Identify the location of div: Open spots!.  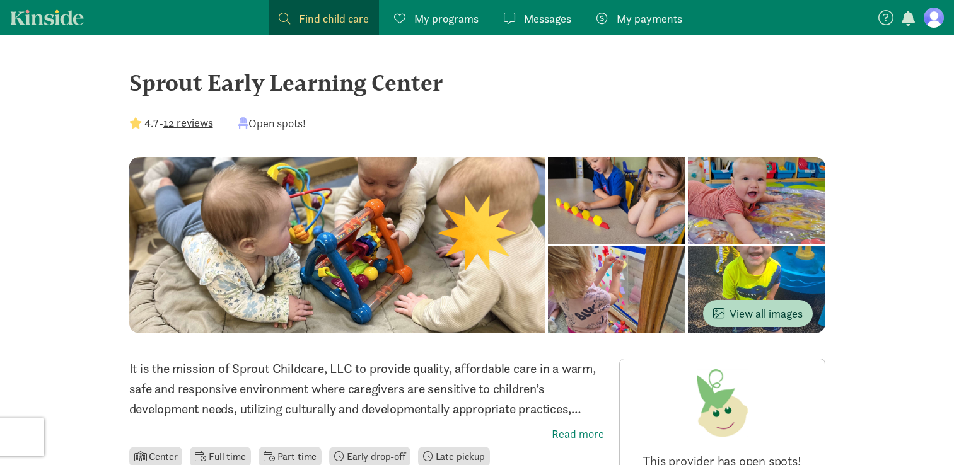
(272, 123).